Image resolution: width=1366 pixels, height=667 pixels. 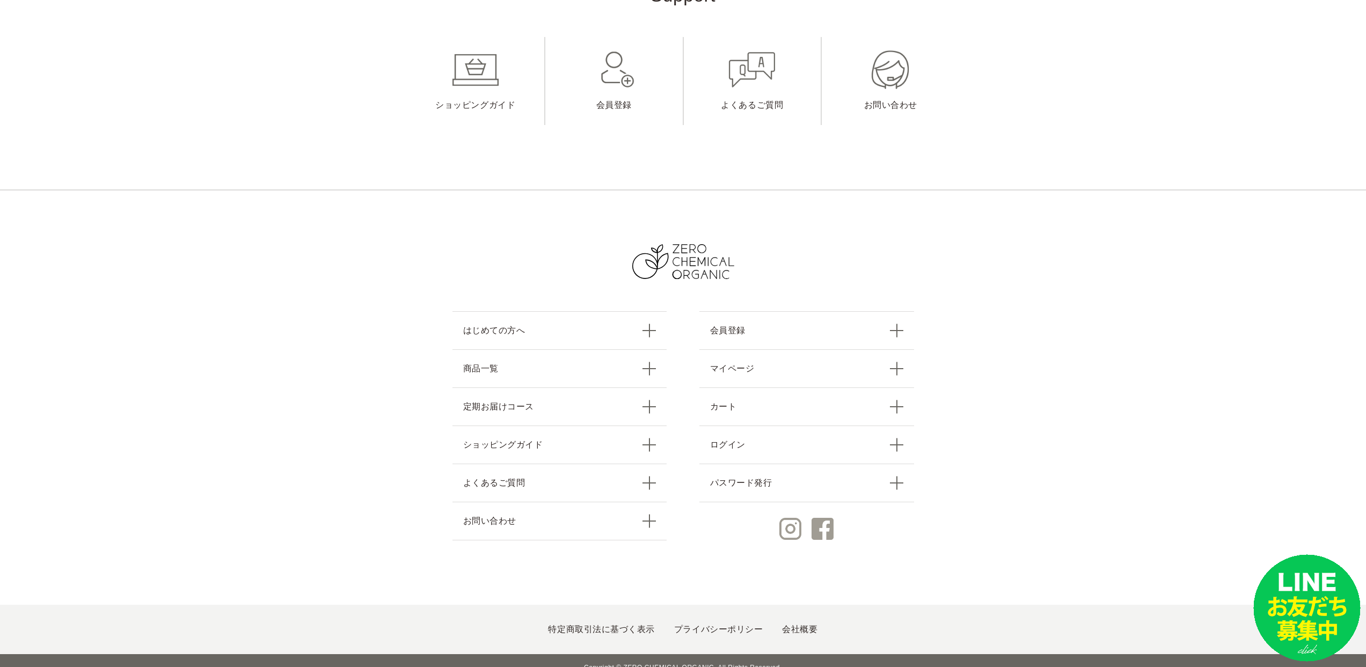 What do you see at coordinates (806, 406) in the screenshot?
I see `a: カート` at bounding box center [806, 406].